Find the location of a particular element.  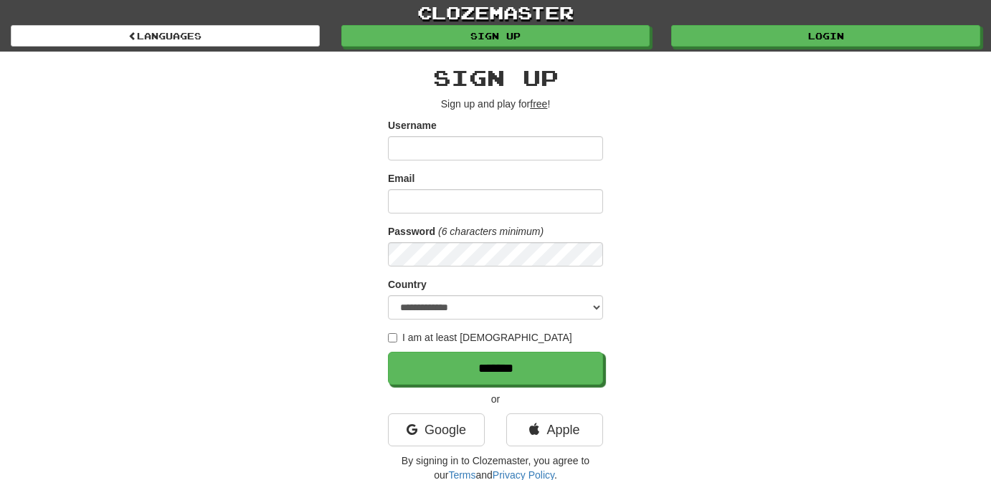

u: free is located at coordinates (538, 104).